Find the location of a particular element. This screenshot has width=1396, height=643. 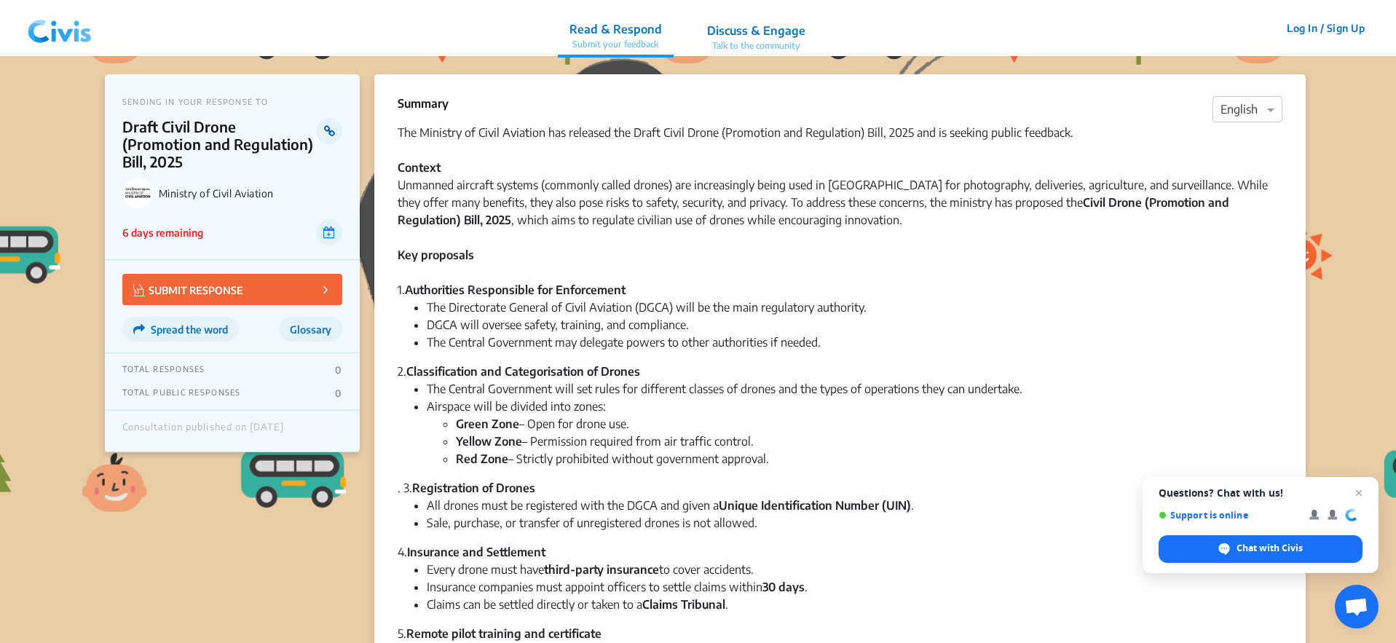

strong: Yellow Zone is located at coordinates (489, 441).